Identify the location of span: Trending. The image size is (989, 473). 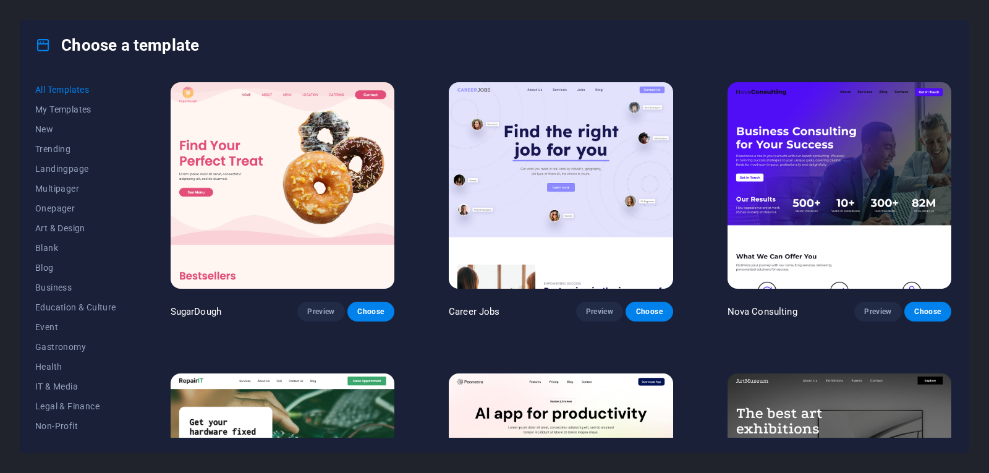
(75, 149).